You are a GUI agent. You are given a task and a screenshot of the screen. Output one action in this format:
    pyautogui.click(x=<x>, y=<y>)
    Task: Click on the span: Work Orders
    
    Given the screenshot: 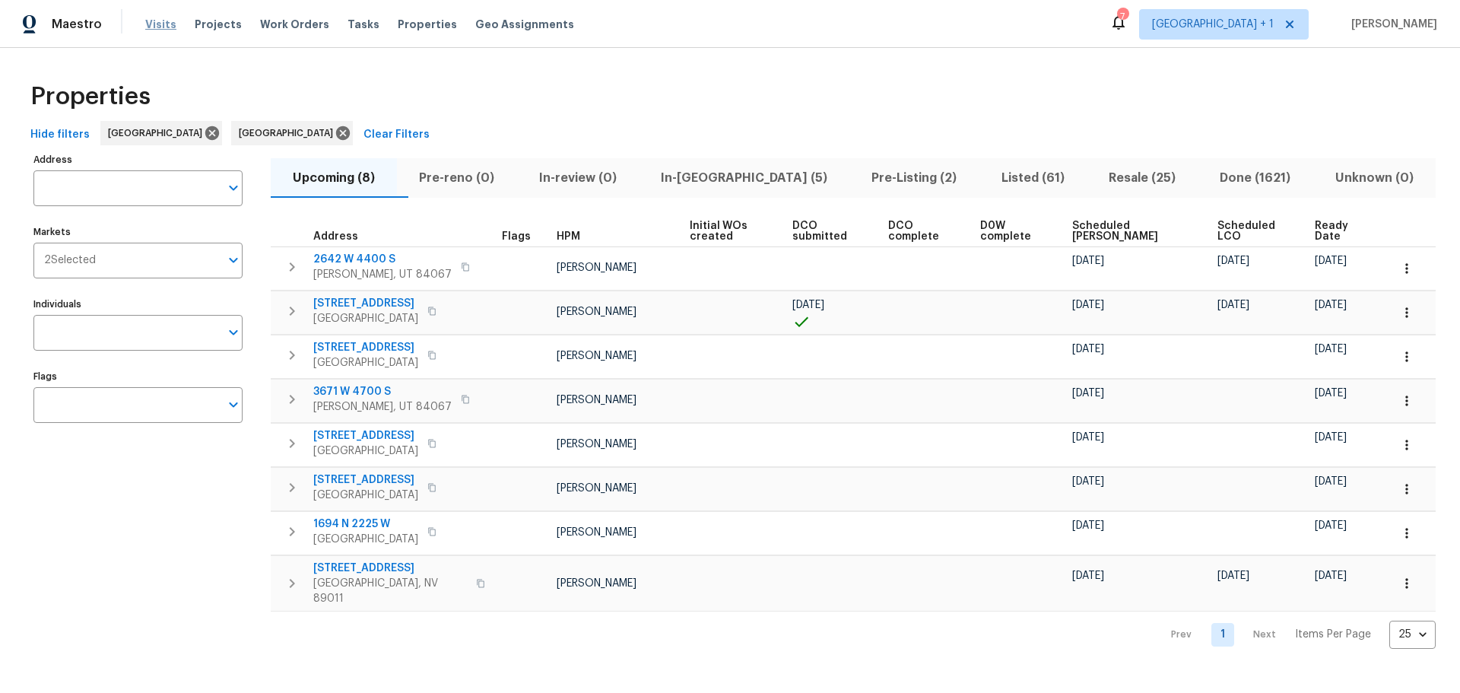 What is the action you would take?
    pyautogui.click(x=294, y=24)
    